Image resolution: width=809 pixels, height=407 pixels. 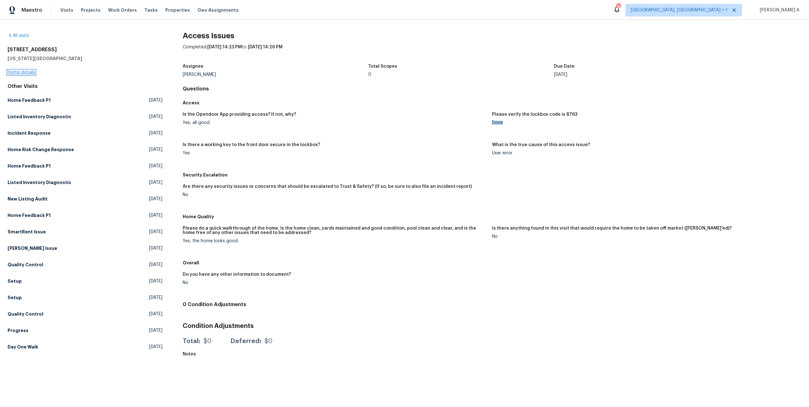 I want to click on h5: Are there any security issues or concerns that should be escalated to Trust & Safety? (If so, be ..., so click(x=327, y=187).